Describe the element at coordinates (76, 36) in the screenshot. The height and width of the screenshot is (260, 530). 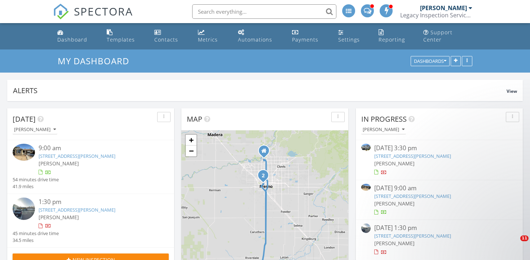
I see `a: Dashboard` at that location.